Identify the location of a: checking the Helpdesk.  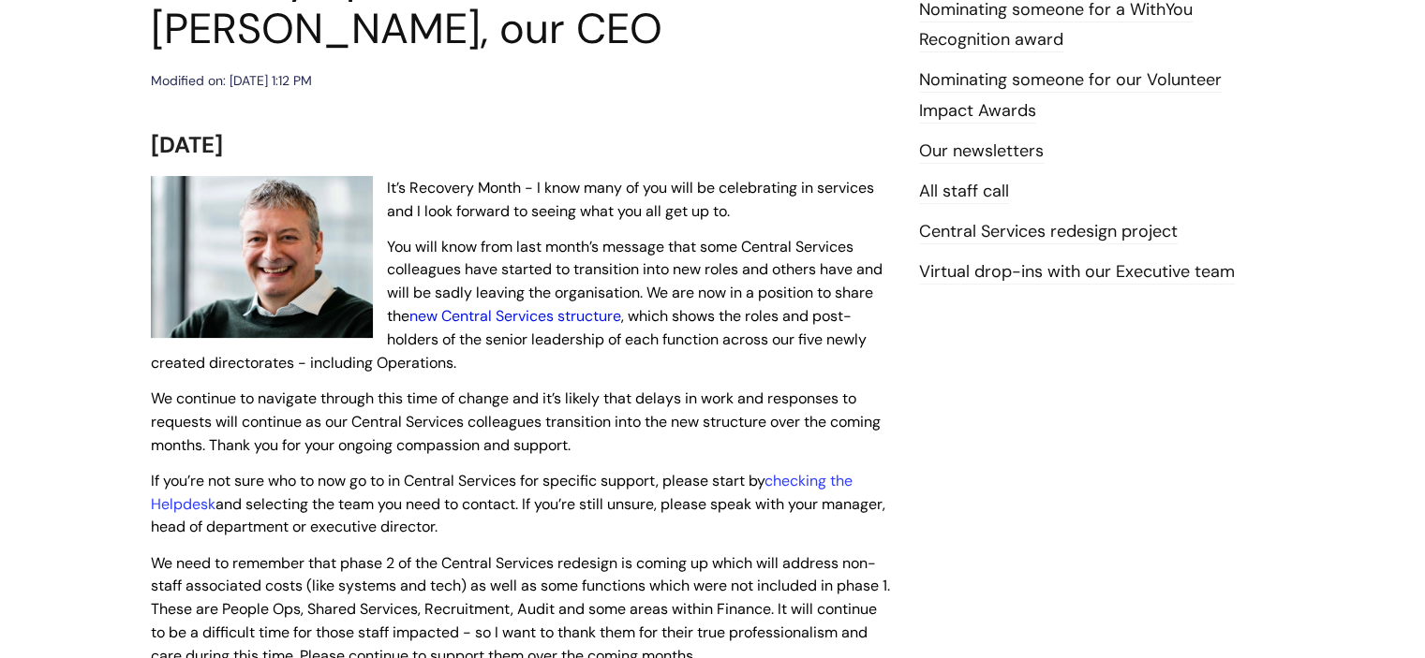
(501, 493).